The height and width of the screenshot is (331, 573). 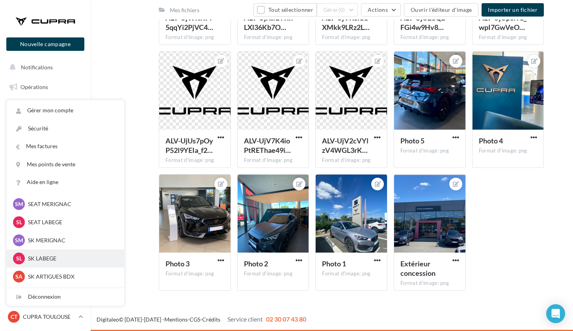 What do you see at coordinates (71, 240) in the screenshot?
I see `p: SK MERIGNAC` at bounding box center [71, 240].